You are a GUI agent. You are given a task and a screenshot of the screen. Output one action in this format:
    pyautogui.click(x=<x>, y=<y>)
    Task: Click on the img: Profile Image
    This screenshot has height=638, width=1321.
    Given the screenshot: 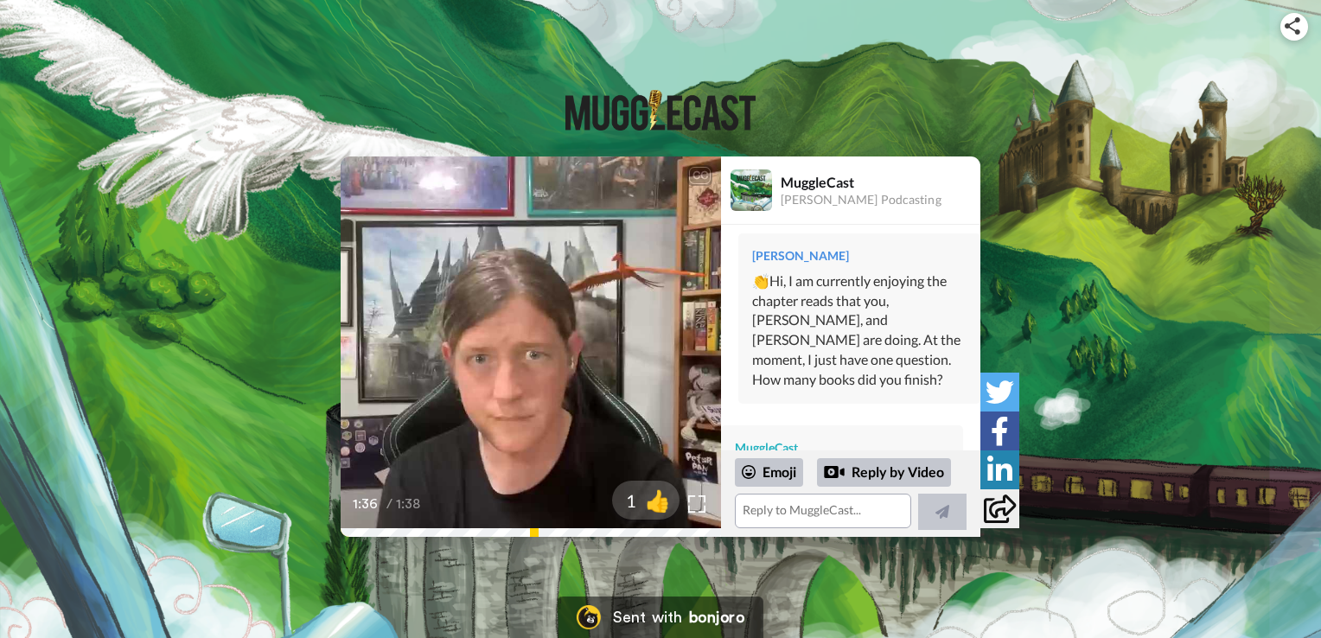 What is the action you would take?
    pyautogui.click(x=751, y=190)
    